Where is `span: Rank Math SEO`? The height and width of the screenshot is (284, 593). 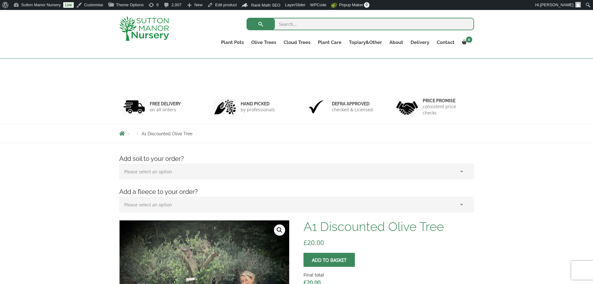 span: Rank Math SEO is located at coordinates (266, 5).